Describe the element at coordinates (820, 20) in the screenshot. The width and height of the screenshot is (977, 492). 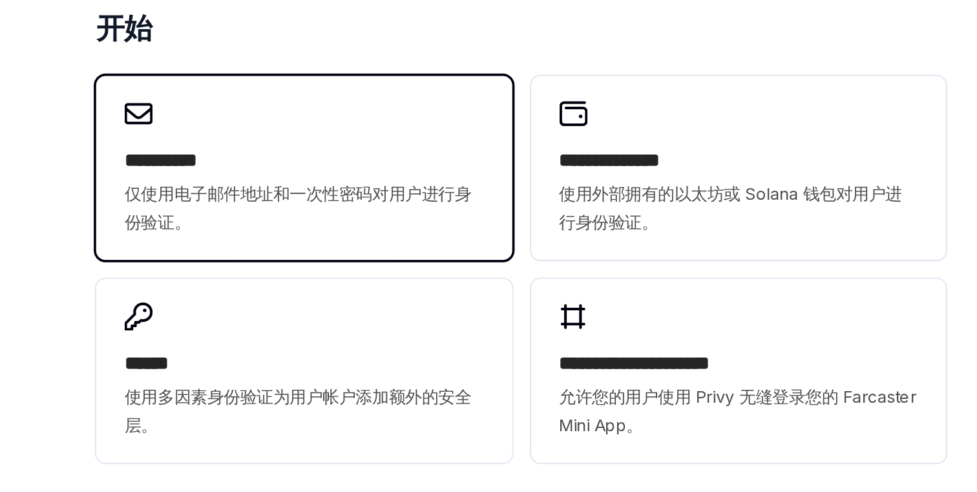
I see `font: 支持` at that location.